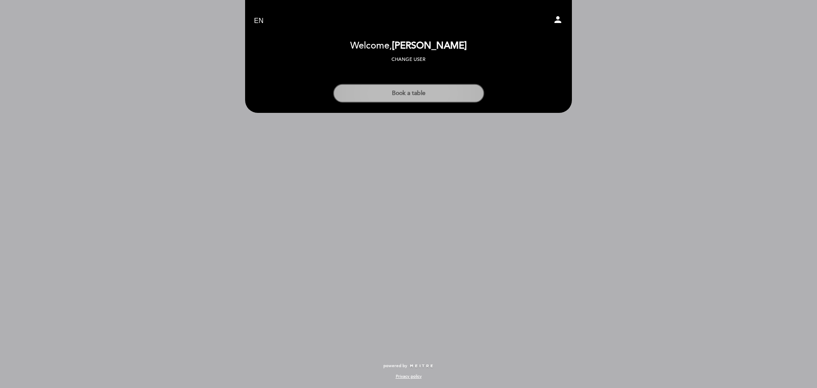  What do you see at coordinates (408, 376) in the screenshot?
I see `a: Privacy policy` at bounding box center [408, 376].